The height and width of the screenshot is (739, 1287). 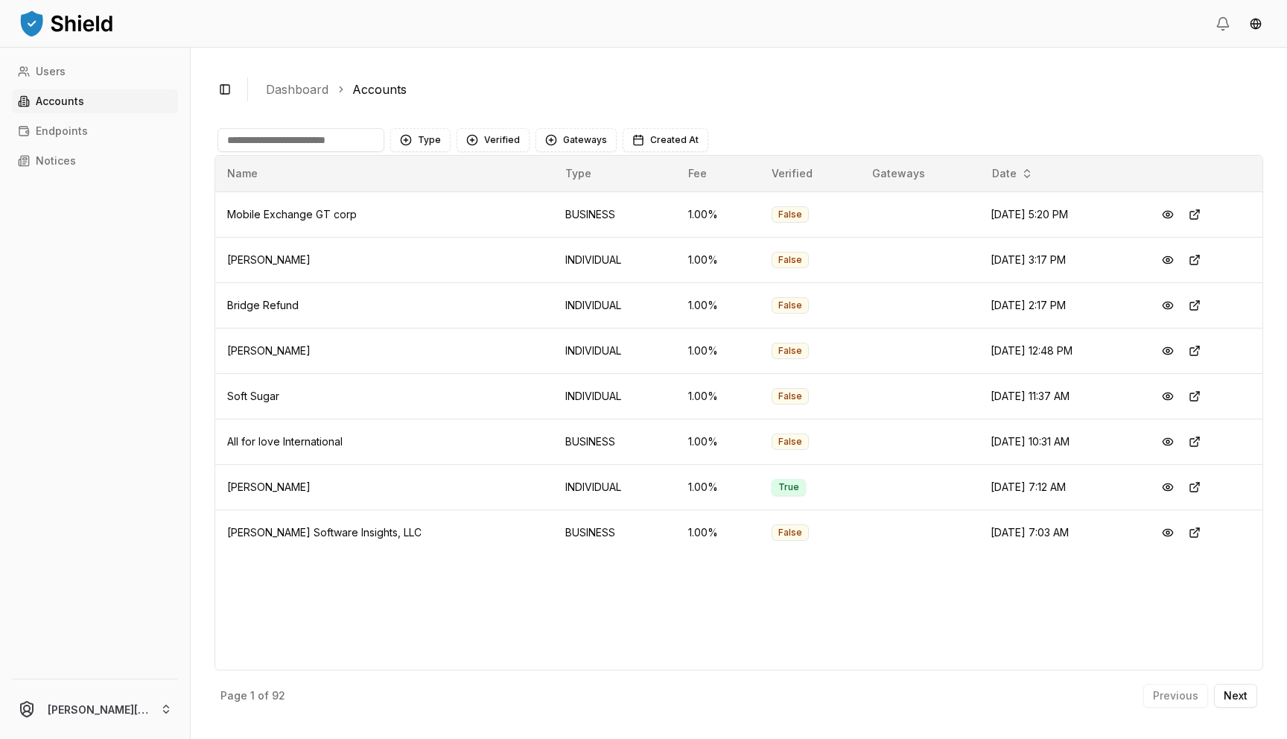 I want to click on p: of, so click(x=263, y=696).